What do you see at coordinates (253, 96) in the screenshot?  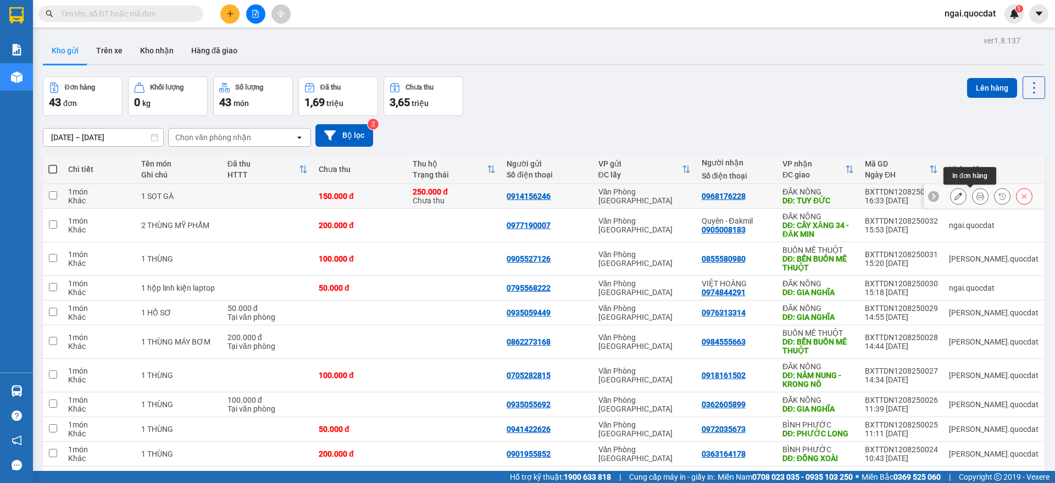 I see `button: Số lượng43món` at bounding box center [253, 96].